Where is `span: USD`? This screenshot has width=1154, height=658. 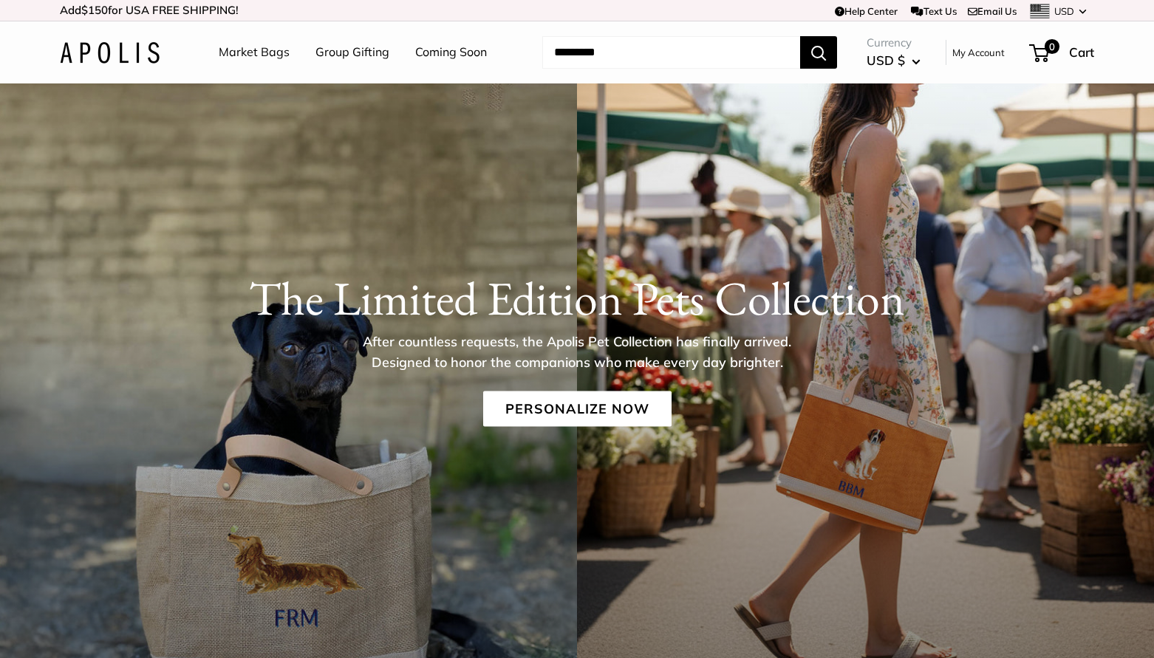 span: USD is located at coordinates (1064, 11).